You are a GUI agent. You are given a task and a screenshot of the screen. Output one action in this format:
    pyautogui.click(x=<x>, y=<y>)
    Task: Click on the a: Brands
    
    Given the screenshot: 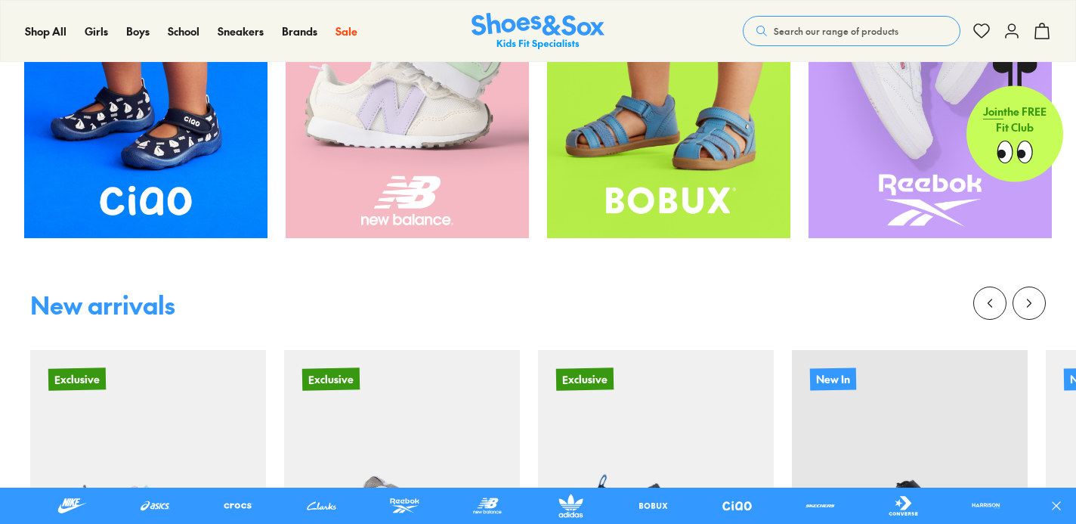 What is the action you would take?
    pyautogui.click(x=299, y=31)
    